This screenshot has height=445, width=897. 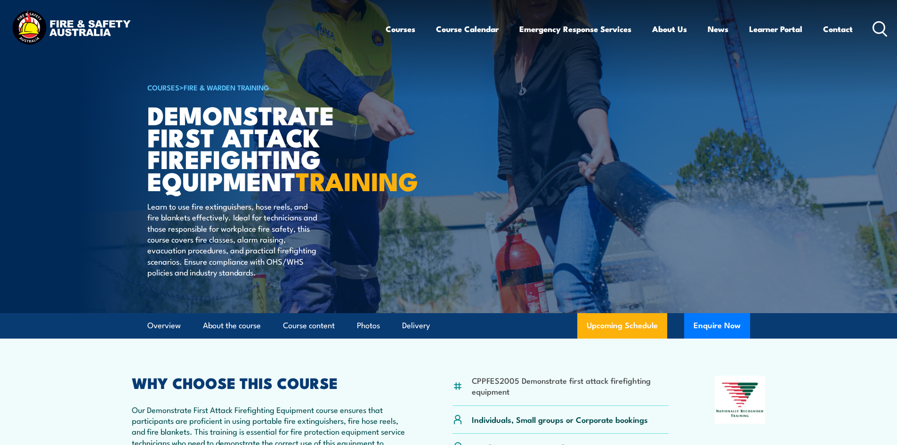 What do you see at coordinates (570, 386) in the screenshot?
I see `li: CPPFES2005 Demonstrate first attack firefighting equipment` at bounding box center [570, 386].